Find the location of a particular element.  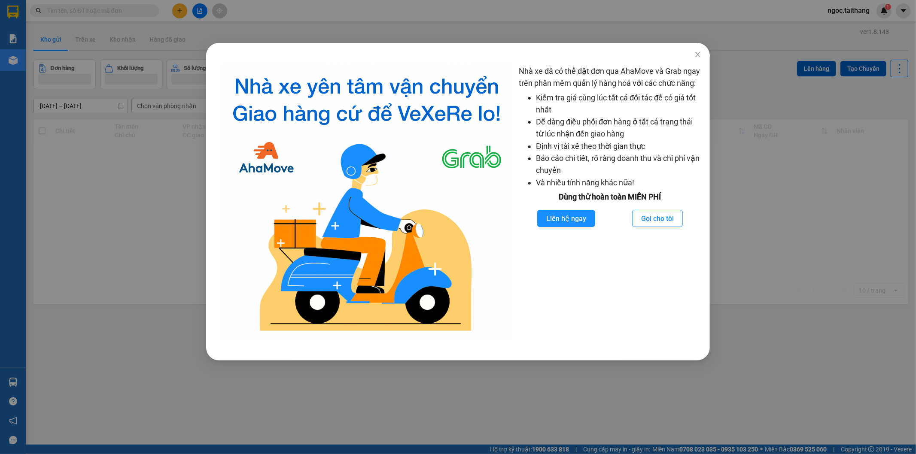

li: Báo cáo chi tiết, rõ ràng doanh thu và chi phí vận chuyển is located at coordinates (618, 164).